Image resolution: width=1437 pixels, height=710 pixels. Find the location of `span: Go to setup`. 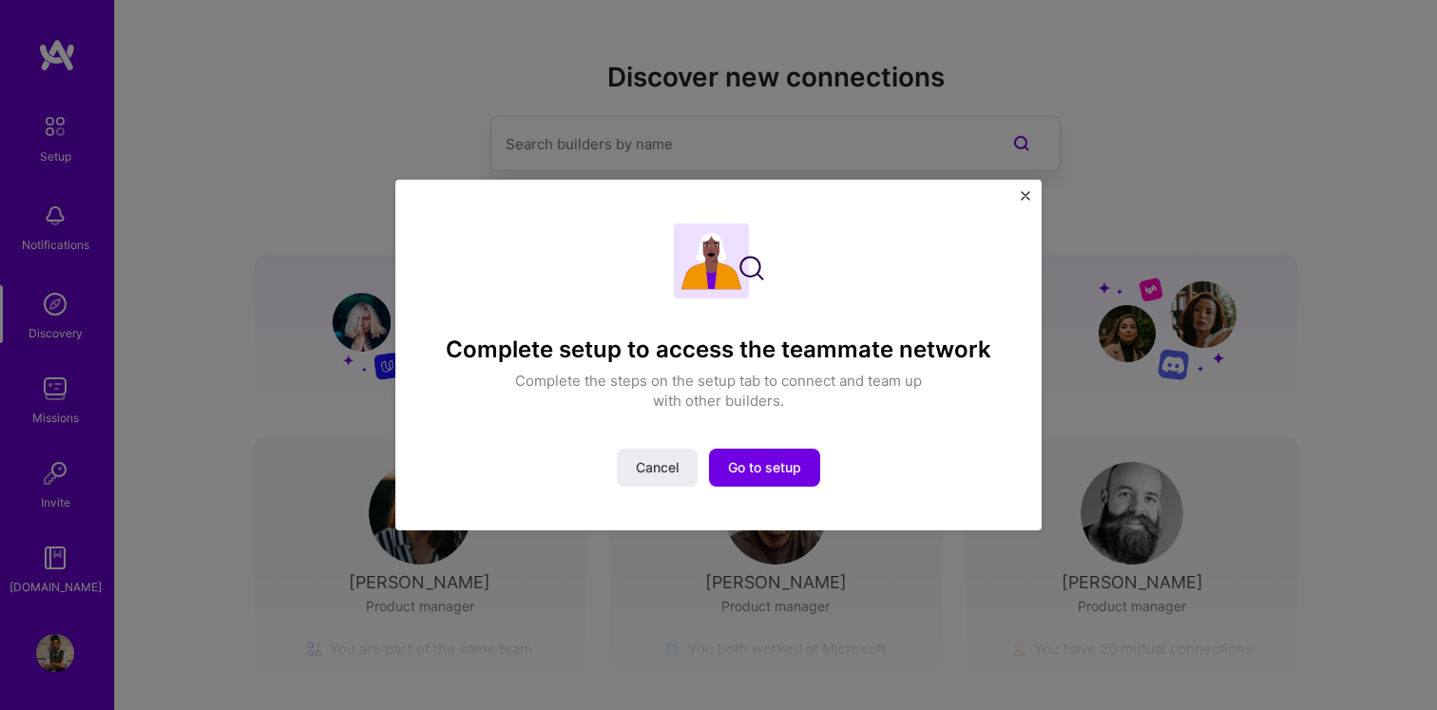

span: Go to setup is located at coordinates (764, 468).